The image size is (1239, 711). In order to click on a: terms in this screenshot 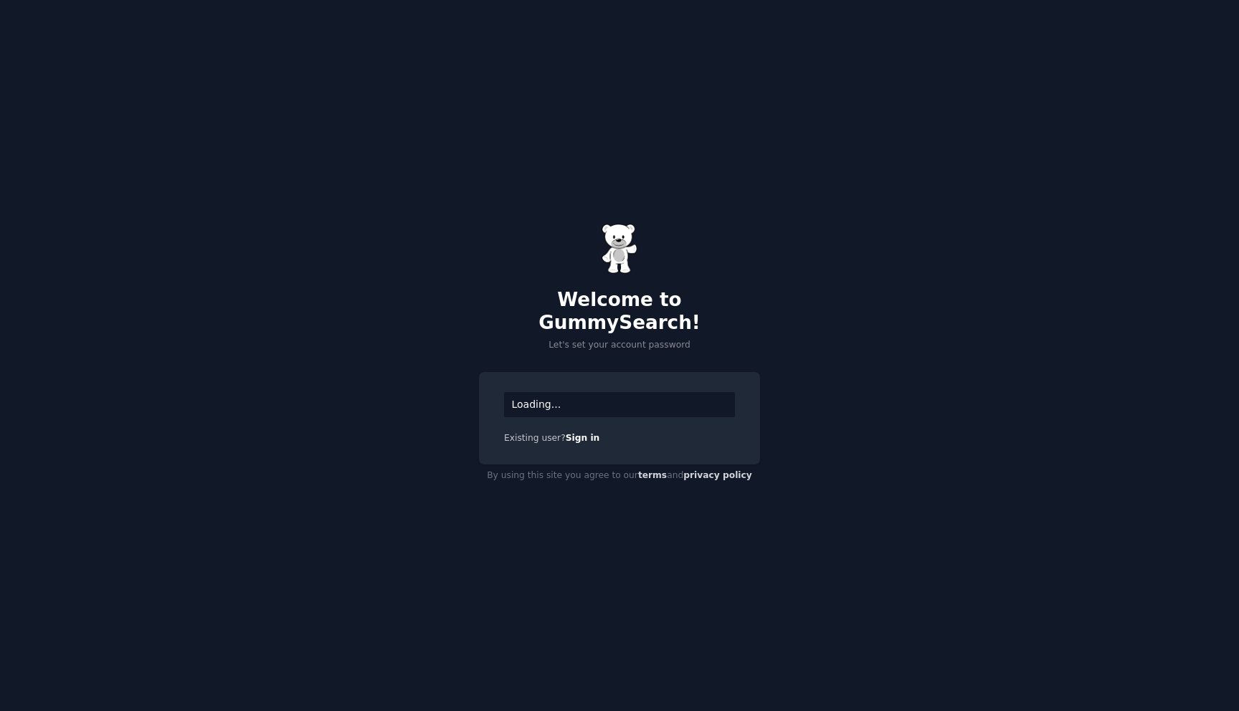, I will do `click(652, 475)`.